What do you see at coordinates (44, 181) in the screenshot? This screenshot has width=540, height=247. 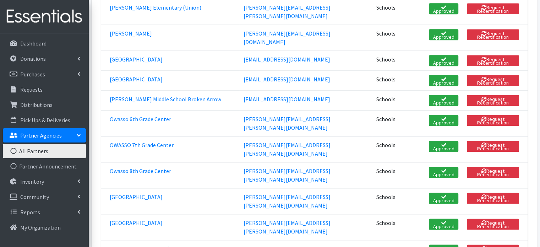 I see `a: Inventory` at bounding box center [44, 181].